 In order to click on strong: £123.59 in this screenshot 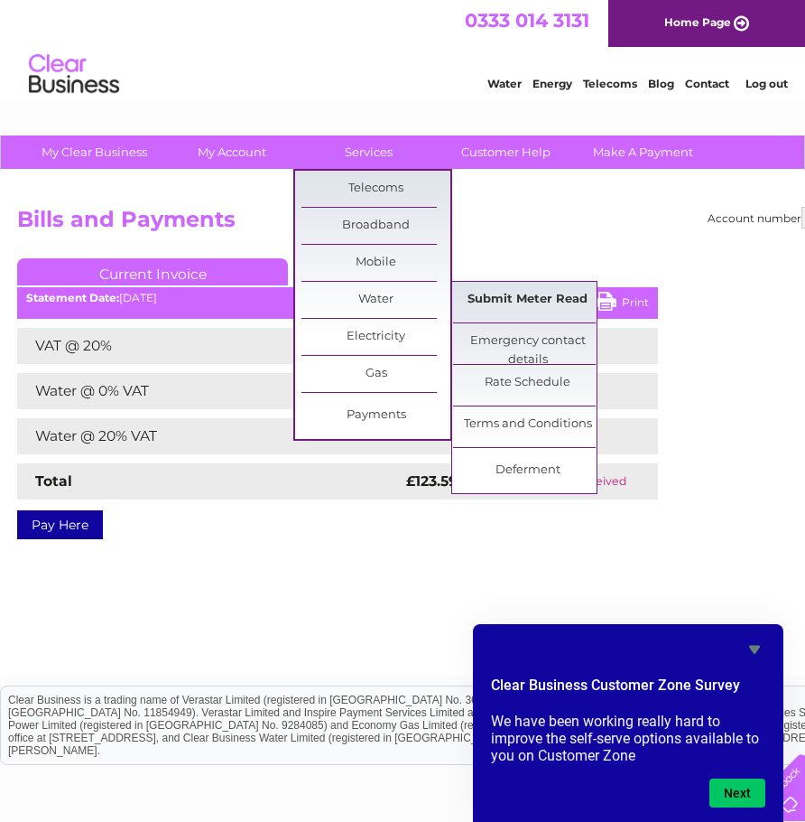, I will do `click(432, 480)`.